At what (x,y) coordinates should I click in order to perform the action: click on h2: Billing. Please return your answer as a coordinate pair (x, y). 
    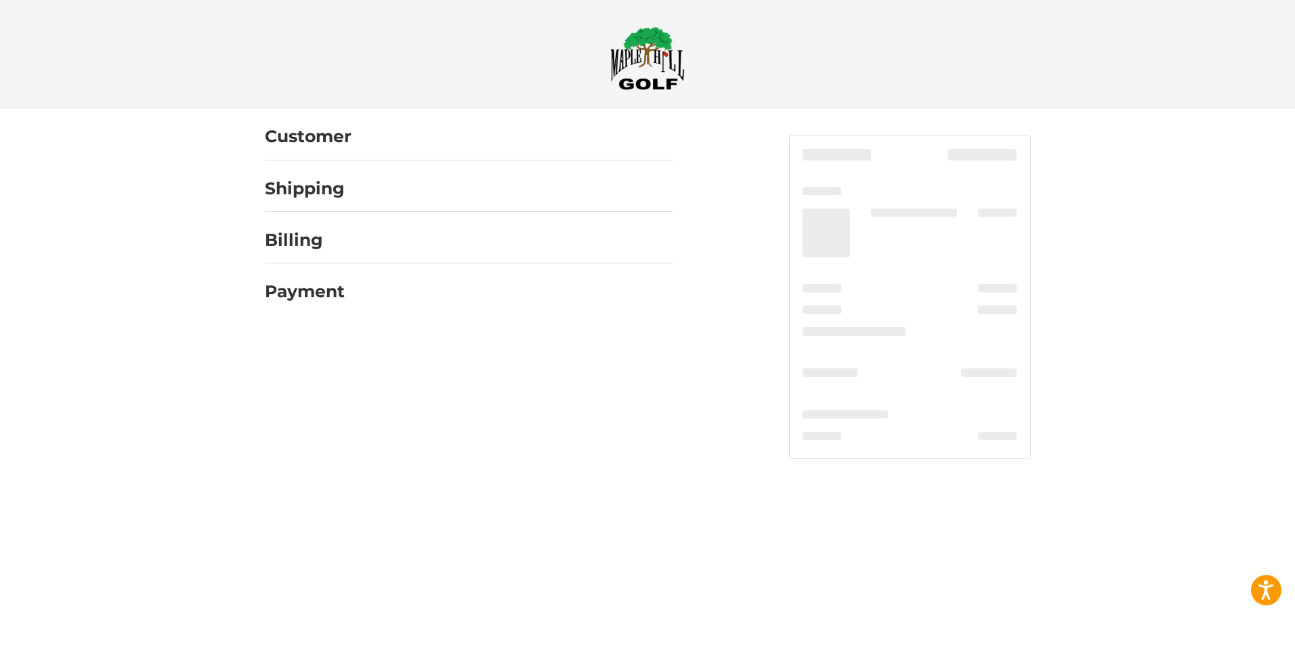
    Looking at the image, I should click on (304, 240).